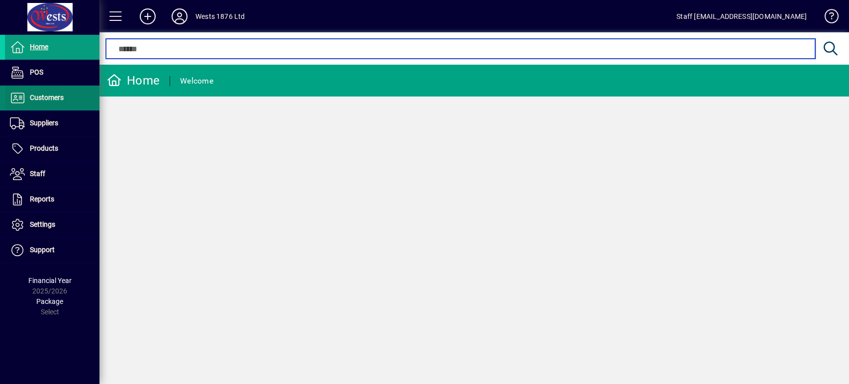 This screenshot has height=384, width=849. I want to click on div: Wests 1876 Ltd, so click(220, 16).